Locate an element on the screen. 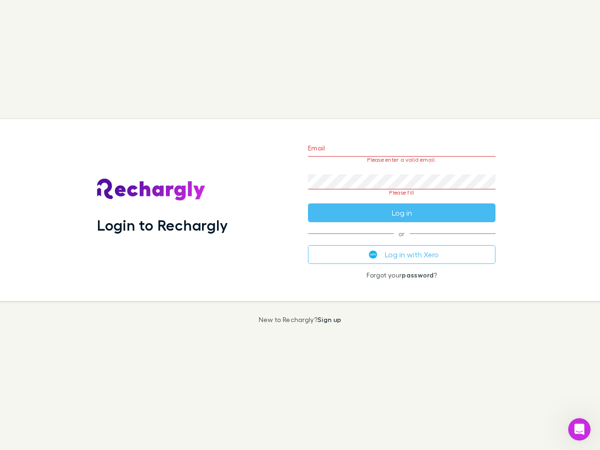  img: Xero's logo is located at coordinates (373, 254).